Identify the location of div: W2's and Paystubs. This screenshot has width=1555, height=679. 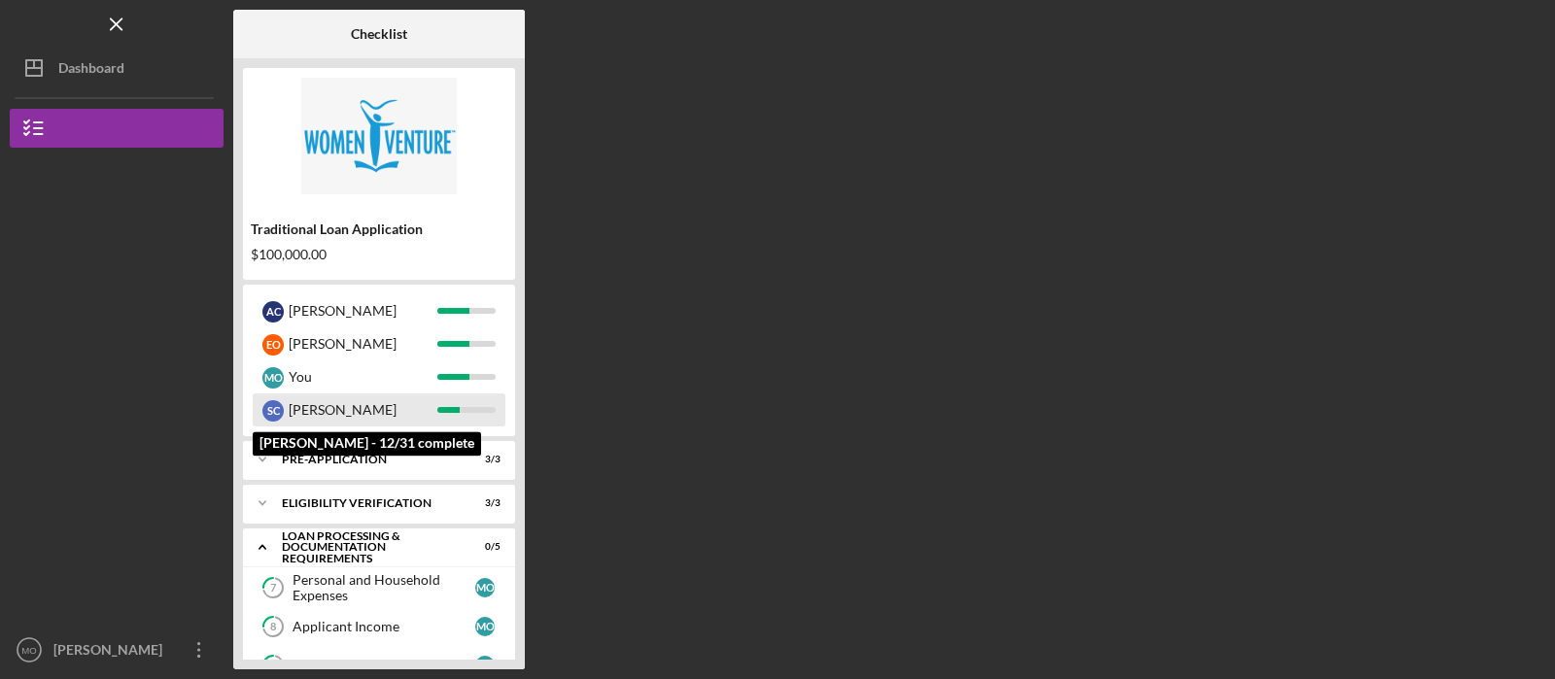
(384, 666).